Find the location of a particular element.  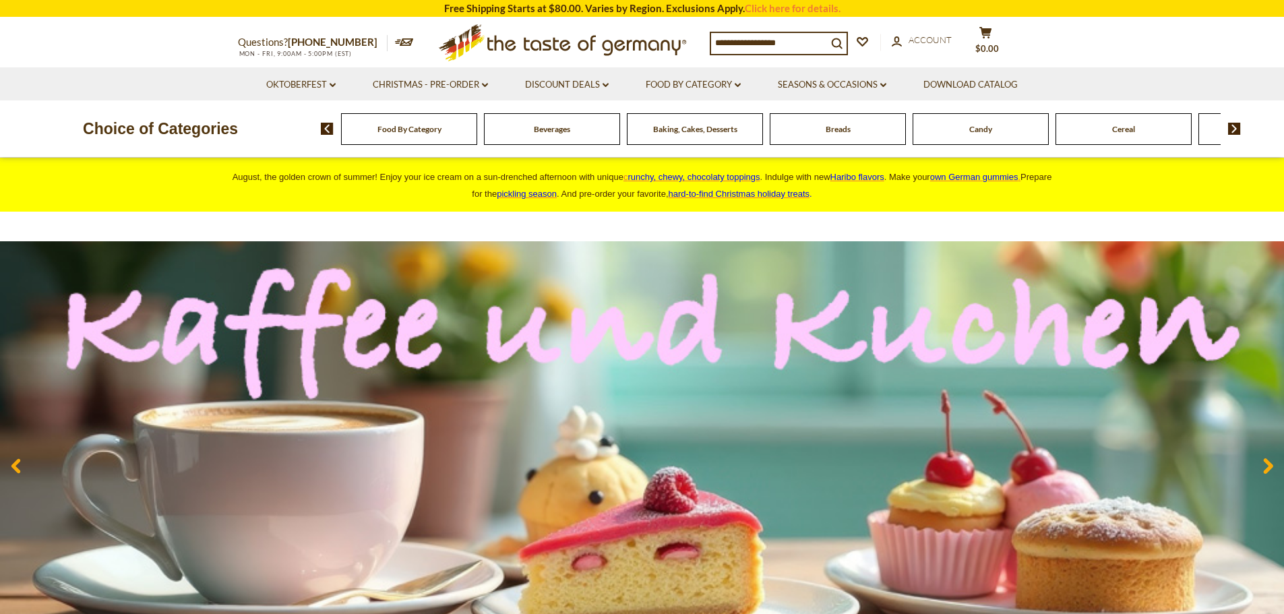

a: crunchy, chewy, chocolaty toppings is located at coordinates (692, 177).